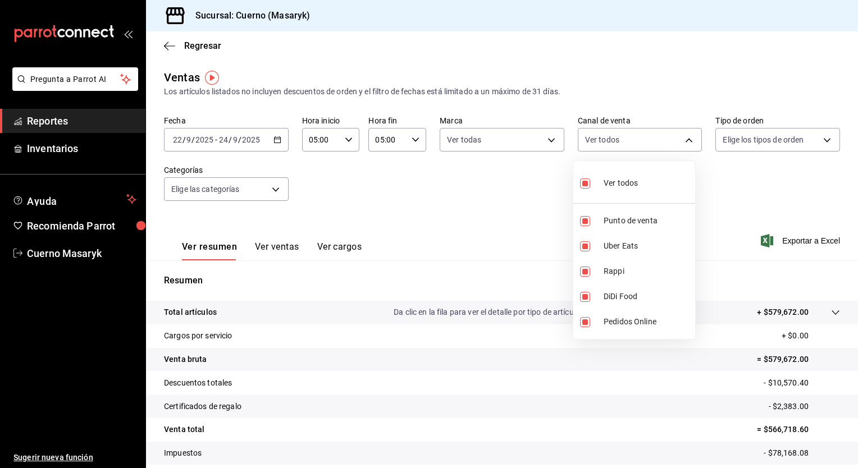  I want to click on span: Punto de venta, so click(647, 221).